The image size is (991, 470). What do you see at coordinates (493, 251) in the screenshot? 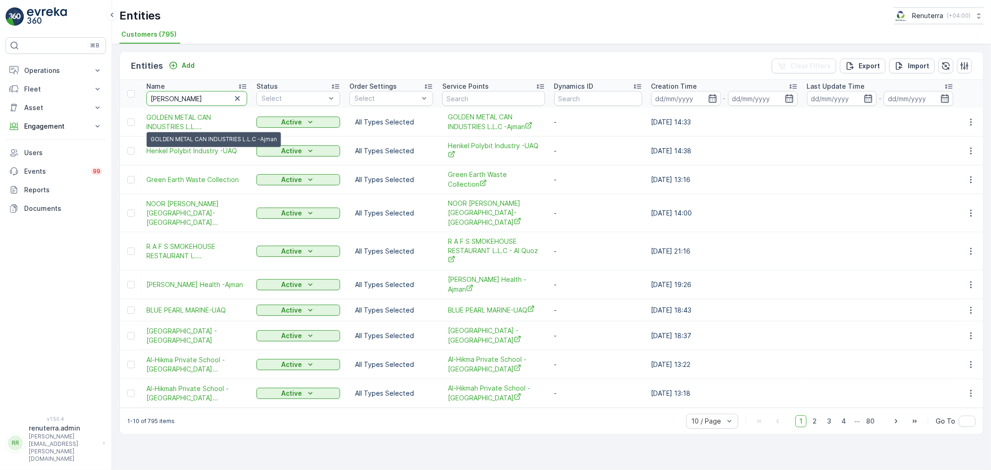
I see `a: R A F S SMOKEHOUSE RESTAURANT L.L.C - Al Quoz` at bounding box center [493, 251].